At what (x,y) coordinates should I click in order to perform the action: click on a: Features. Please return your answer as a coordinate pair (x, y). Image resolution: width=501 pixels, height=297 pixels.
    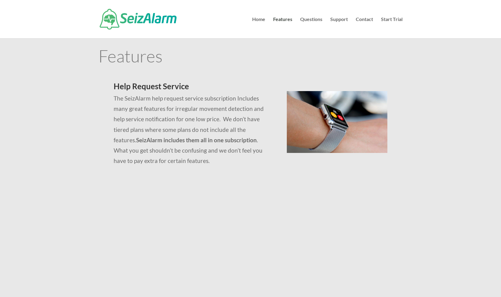
    Looking at the image, I should click on (283, 28).